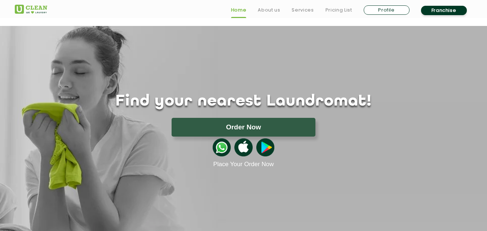 This screenshot has height=231, width=487. What do you see at coordinates (31, 9) in the screenshot?
I see `img: UClean Laundry and Dry Cleaning` at bounding box center [31, 9].